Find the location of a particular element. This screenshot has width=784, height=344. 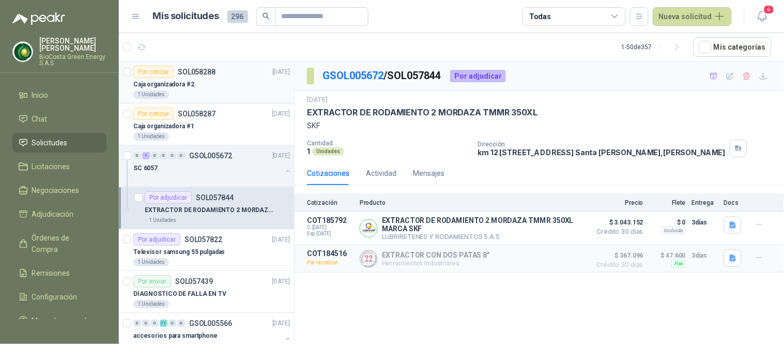

p: COT185792 is located at coordinates (330, 220).